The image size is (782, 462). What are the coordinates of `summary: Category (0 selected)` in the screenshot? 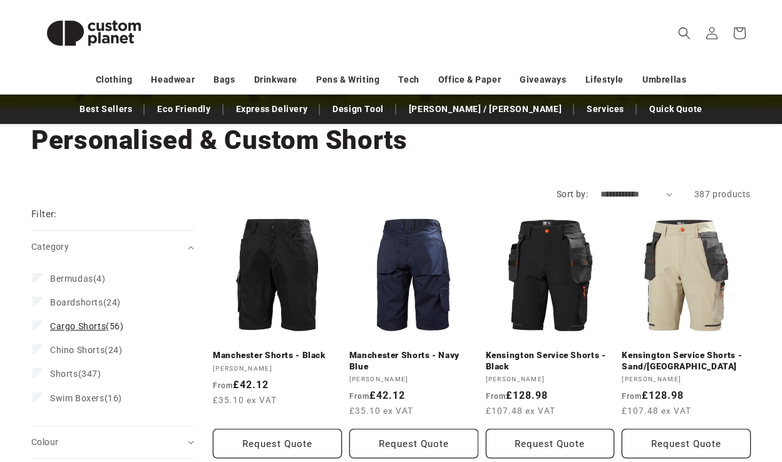 It's located at (113, 247).